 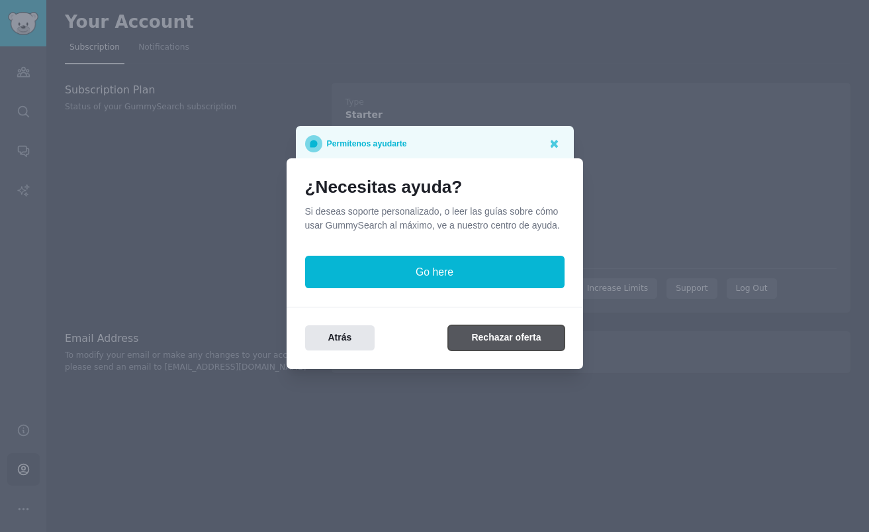 What do you see at coordinates (340, 338) in the screenshot?
I see `button: Atrás` at bounding box center [340, 338].